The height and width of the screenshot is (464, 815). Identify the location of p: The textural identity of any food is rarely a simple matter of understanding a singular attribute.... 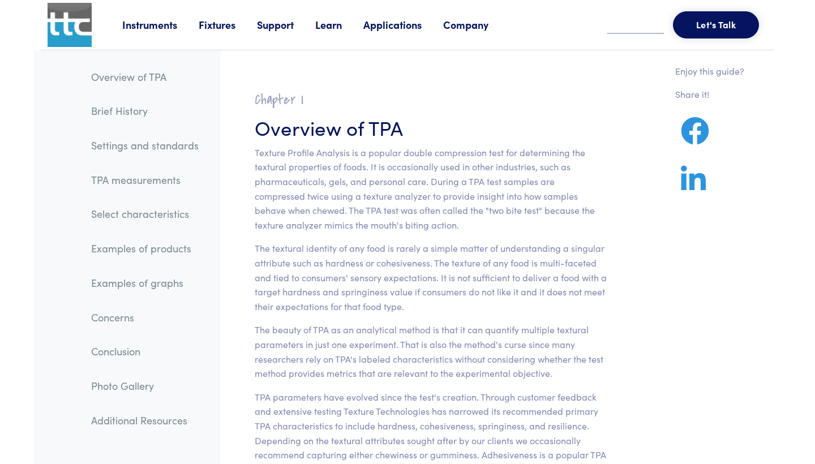
(431, 277).